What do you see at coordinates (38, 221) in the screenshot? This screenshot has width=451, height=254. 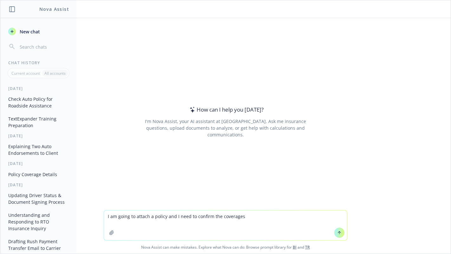 I see `button: Understanding and Responding to RTO Insurance Inquiry` at bounding box center [38, 221].